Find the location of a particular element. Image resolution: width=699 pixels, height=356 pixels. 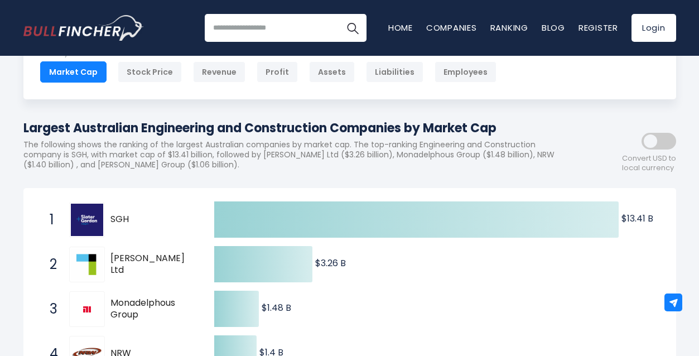

img: Downer EDI Ltd is located at coordinates (87, 264).